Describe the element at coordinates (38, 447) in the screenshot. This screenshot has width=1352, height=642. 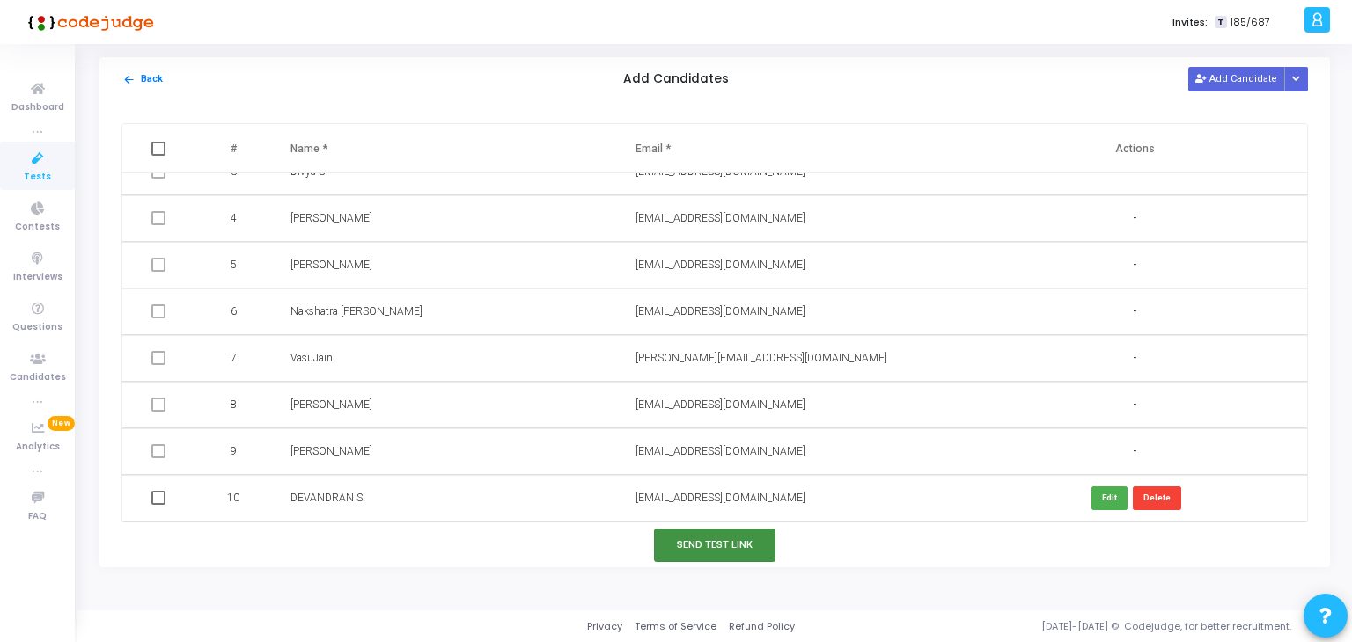
I see `span: Analytics` at that location.